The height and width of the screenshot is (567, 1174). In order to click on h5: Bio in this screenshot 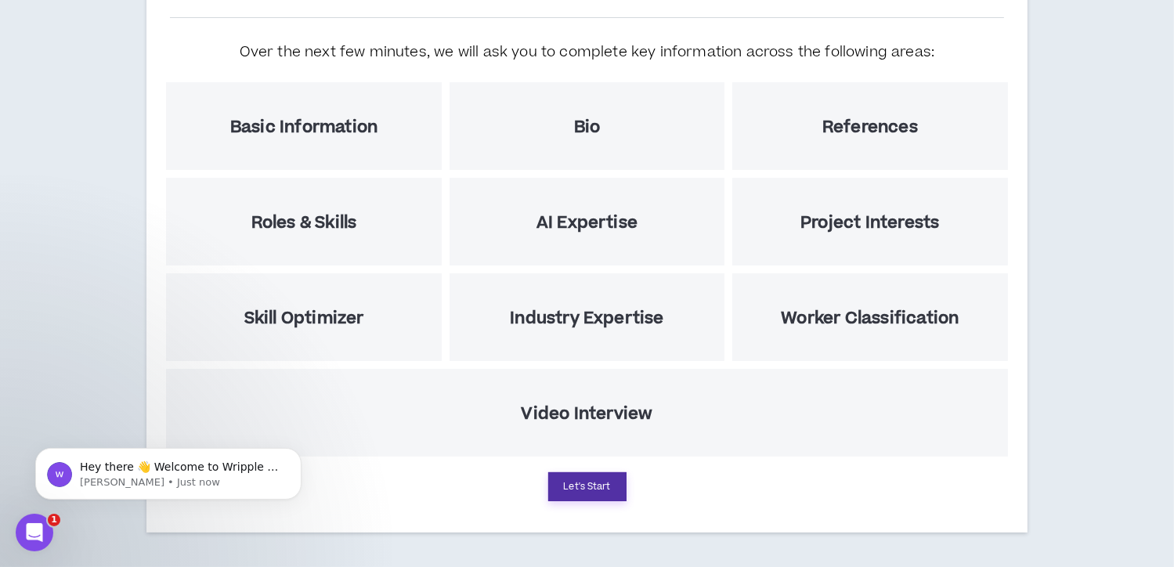, I will do `click(587, 127)`.